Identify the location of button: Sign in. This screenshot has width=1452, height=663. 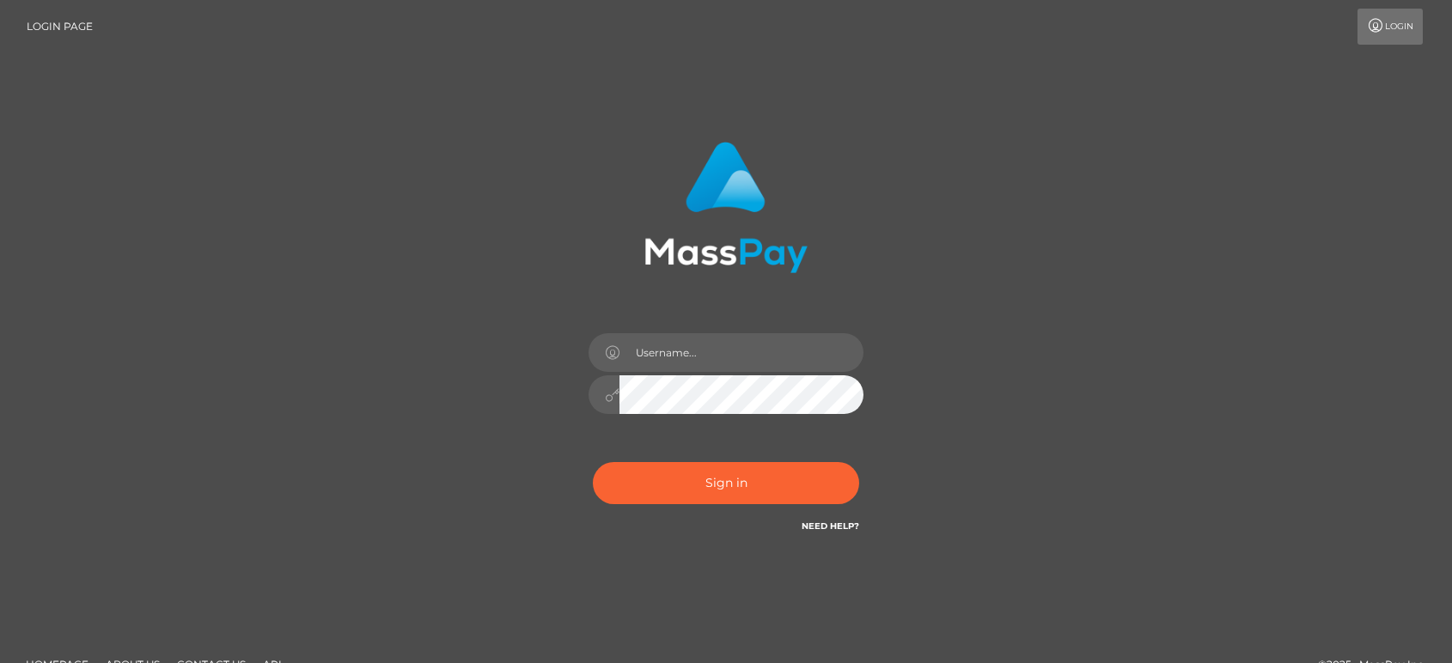
(726, 483).